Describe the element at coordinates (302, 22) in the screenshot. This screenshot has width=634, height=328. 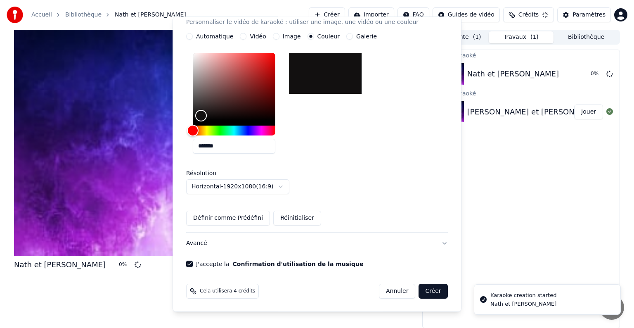
I see `p: Personnaliser le vidéo de karaoké : utiliser une image, une vidéo ou une couleur` at that location.